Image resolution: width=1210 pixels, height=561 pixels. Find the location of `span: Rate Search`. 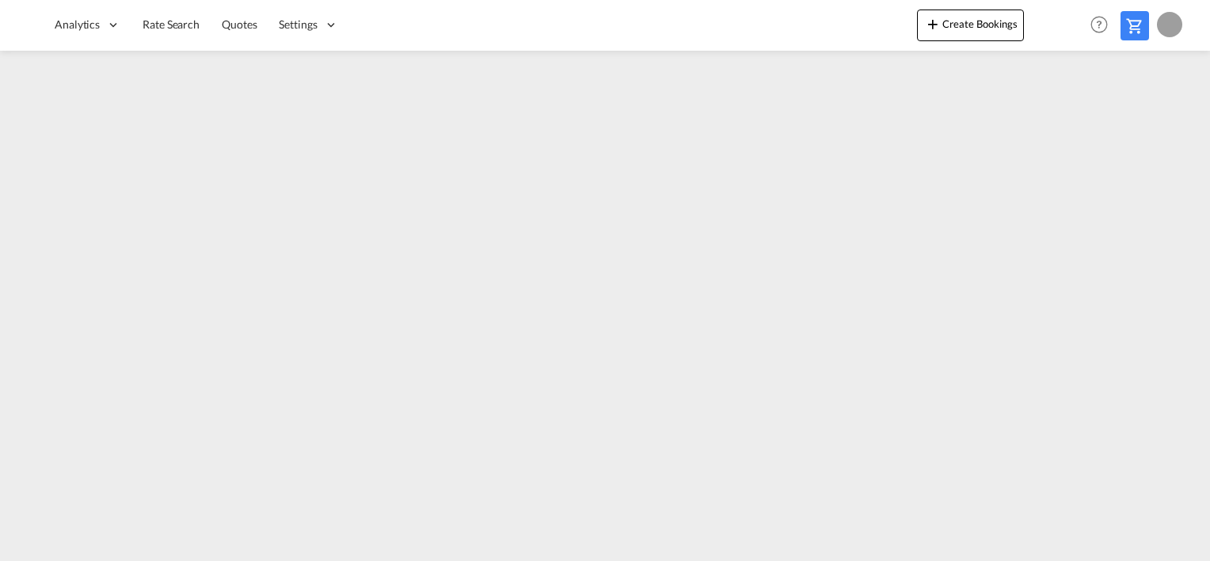

span: Rate Search is located at coordinates (171, 24).